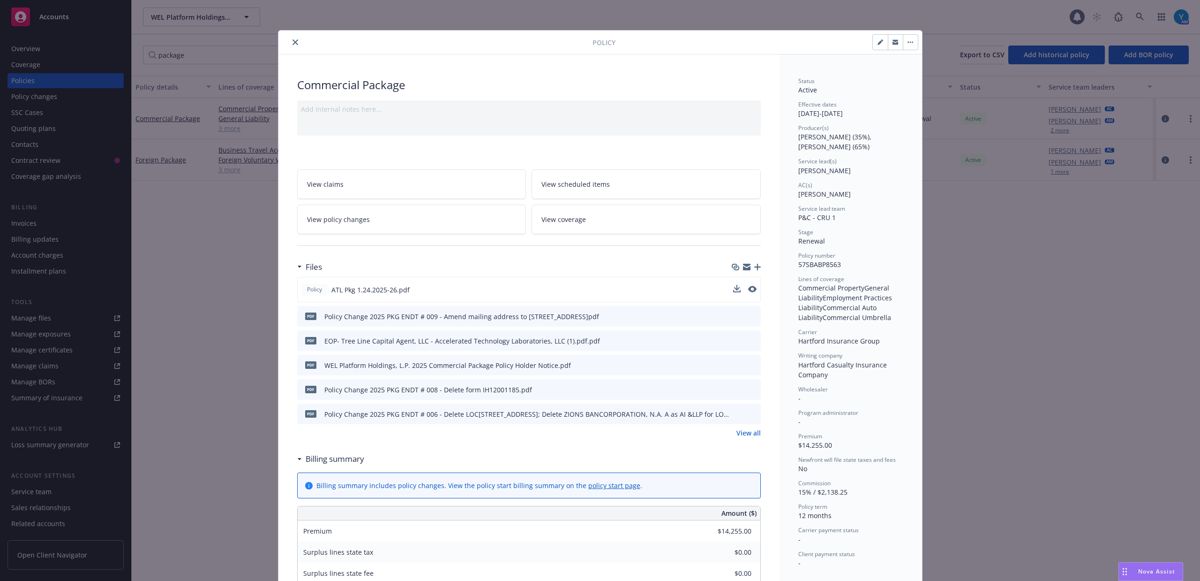 This screenshot has height=581, width=1200. I want to click on span: Effective dates, so click(818, 104).